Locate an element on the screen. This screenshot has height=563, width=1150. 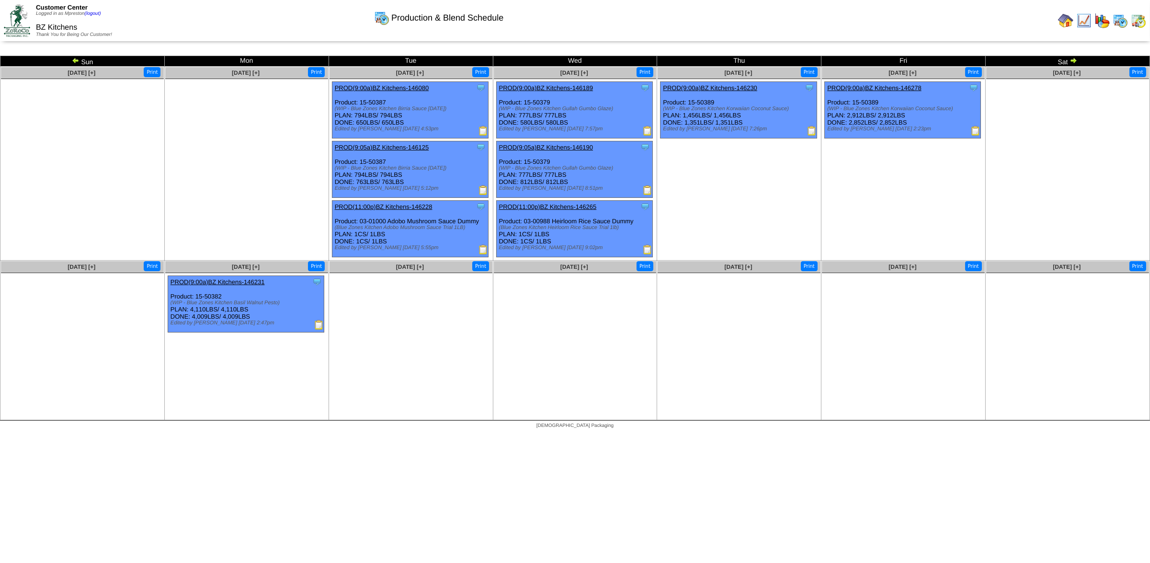
td: Mon is located at coordinates (246, 61).